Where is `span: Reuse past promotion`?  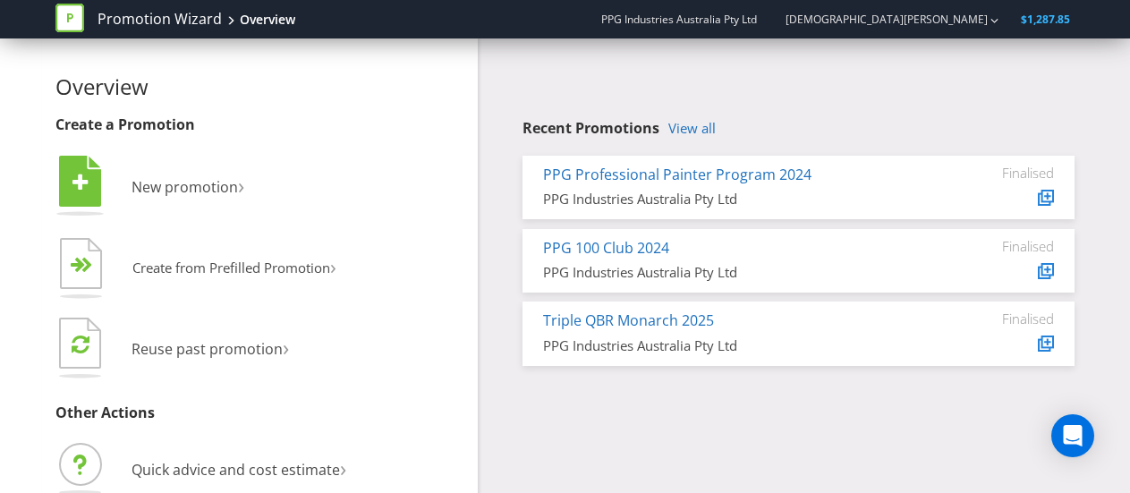 span: Reuse past promotion is located at coordinates (207, 349).